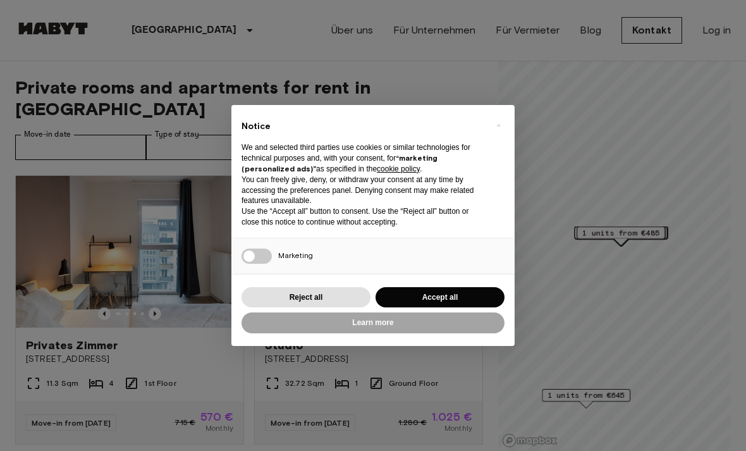 This screenshot has height=451, width=746. I want to click on button: Reject all, so click(306, 297).